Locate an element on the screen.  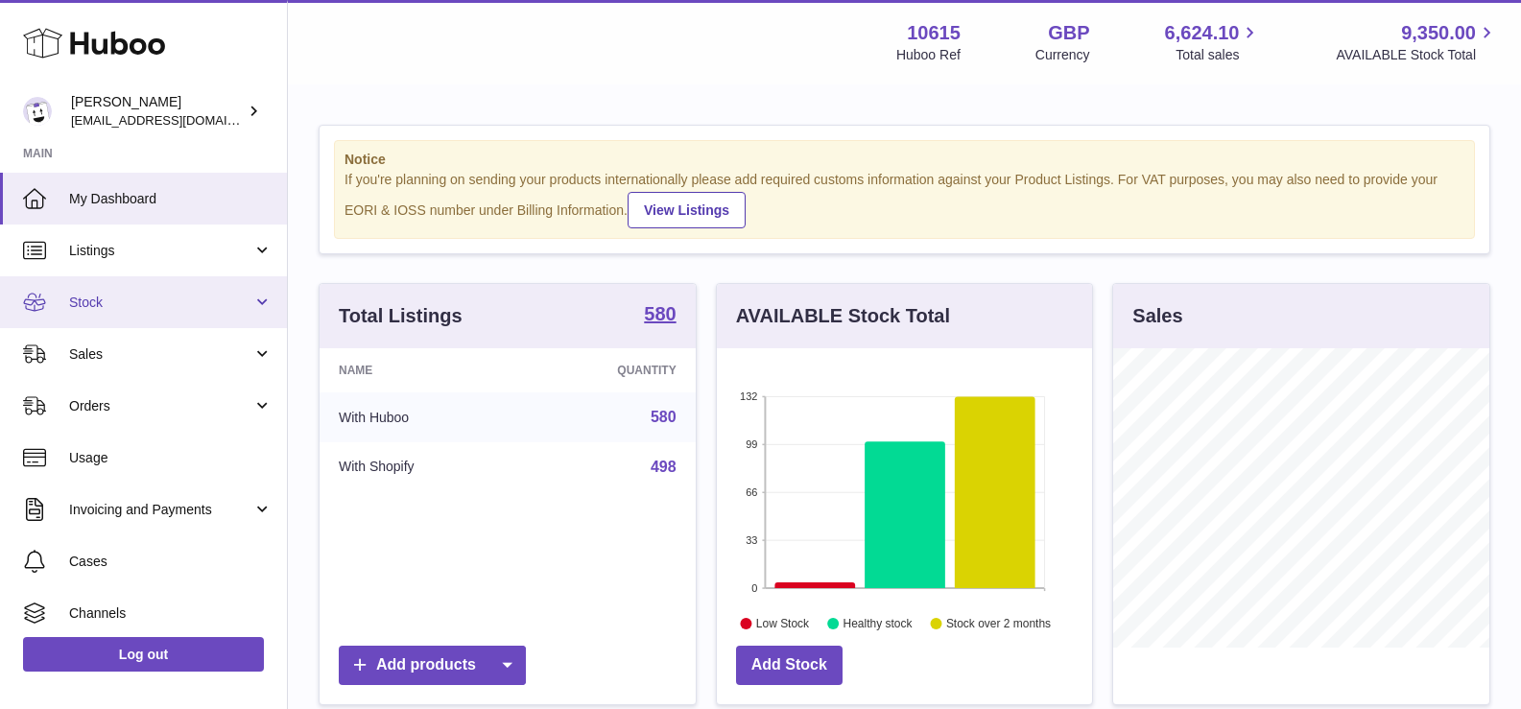
a: 9,350.00 AVAILABLE Stock Total is located at coordinates (1417, 42).